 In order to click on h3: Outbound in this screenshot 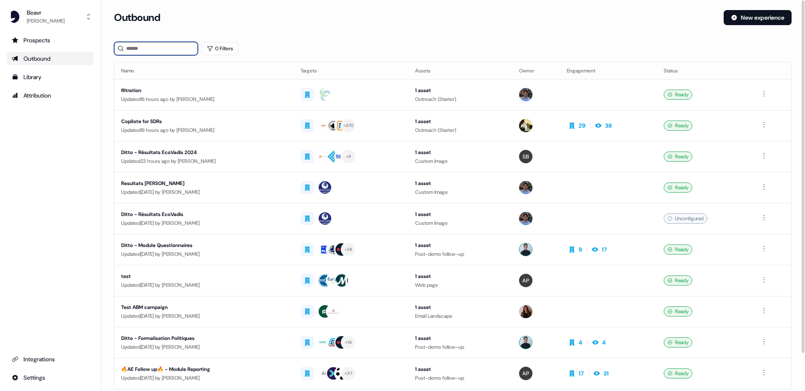, I will do `click(137, 18)`.